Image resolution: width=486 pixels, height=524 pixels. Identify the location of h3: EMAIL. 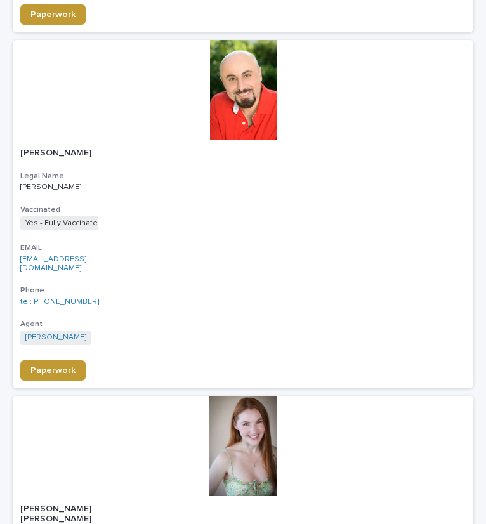
(243, 248).